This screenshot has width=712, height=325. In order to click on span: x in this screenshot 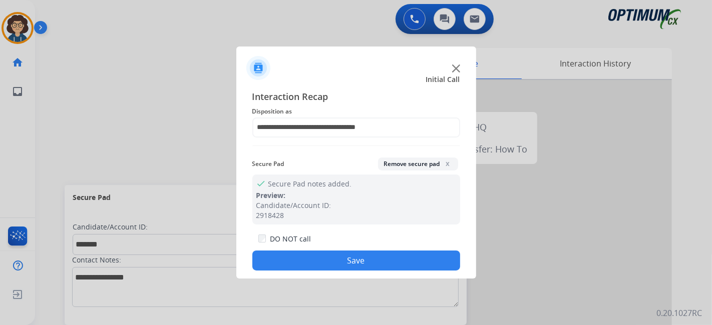, I will do `click(448, 164)`.